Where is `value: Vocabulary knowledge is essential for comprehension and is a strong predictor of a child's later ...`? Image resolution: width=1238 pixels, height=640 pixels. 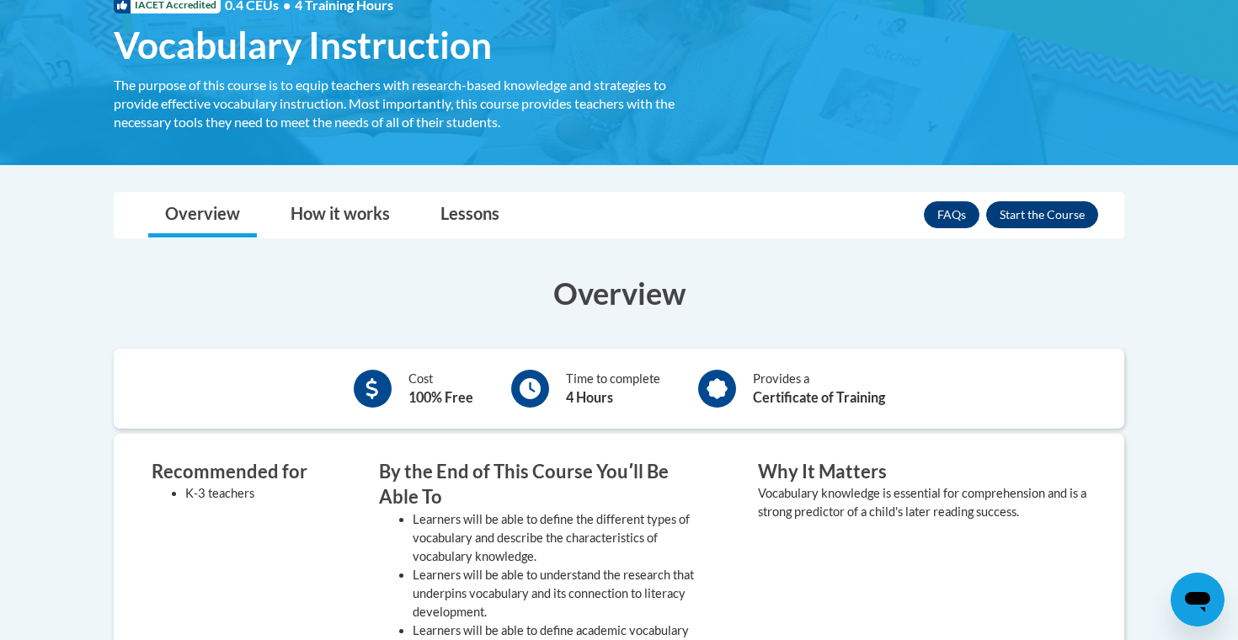 value: Vocabulary knowledge is essential for comprehension and is a strong predictor of a child's later ... is located at coordinates (922, 502).